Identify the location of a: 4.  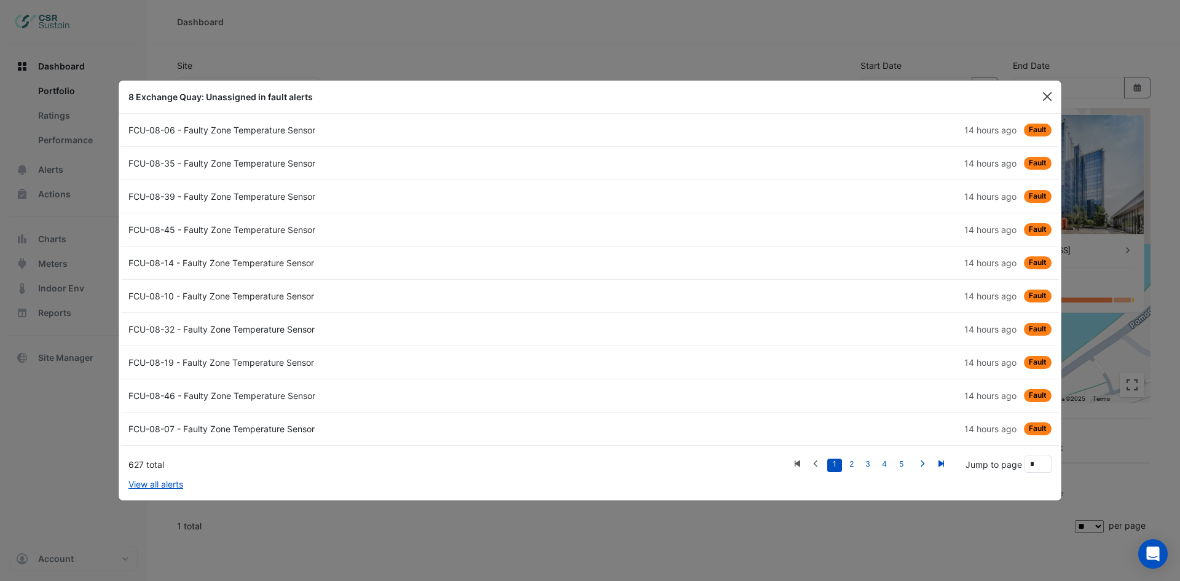
(884, 465).